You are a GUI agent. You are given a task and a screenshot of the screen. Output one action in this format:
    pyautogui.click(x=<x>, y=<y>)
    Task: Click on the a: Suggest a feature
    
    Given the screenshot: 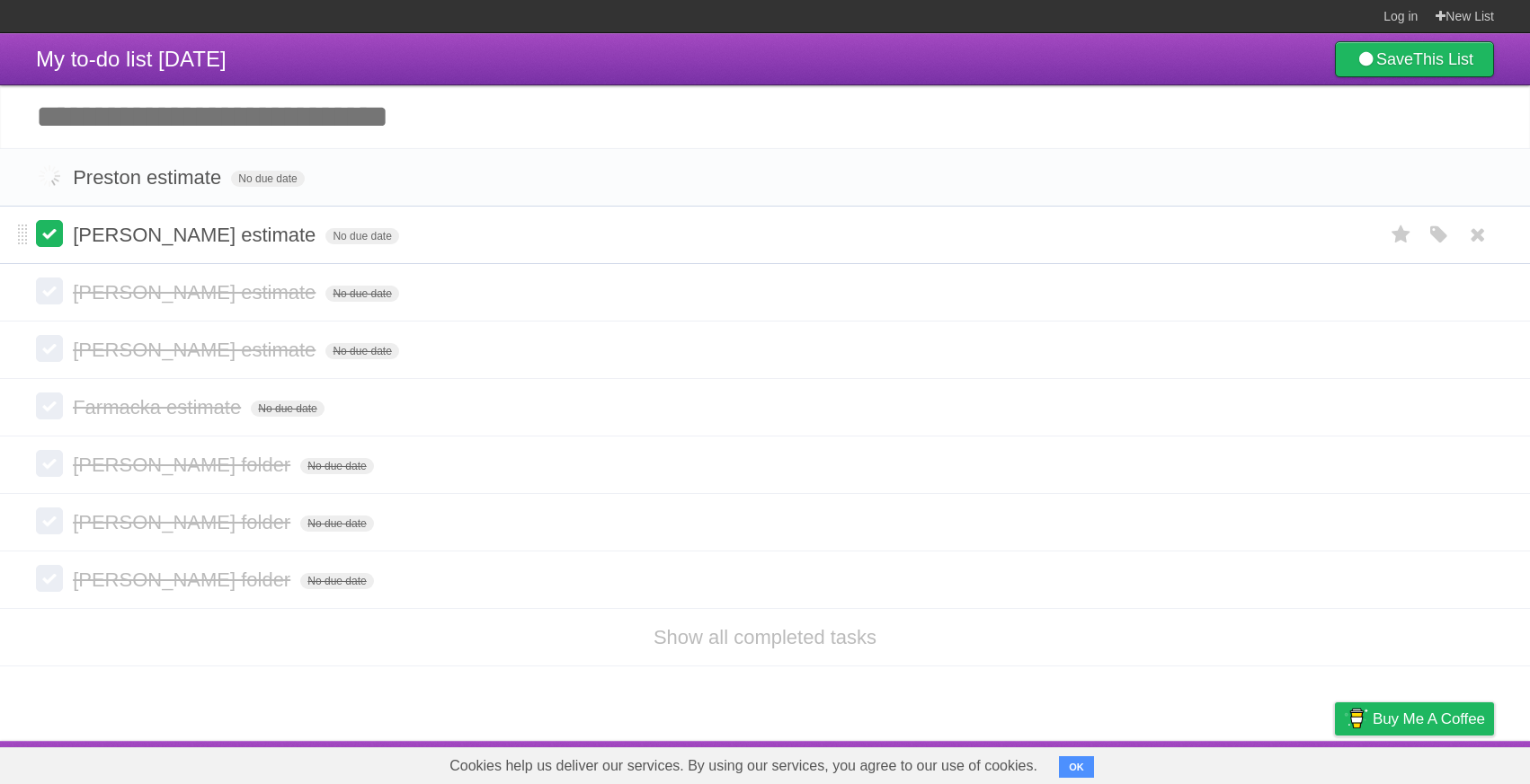 What is the action you would take?
    pyautogui.click(x=1438, y=763)
    